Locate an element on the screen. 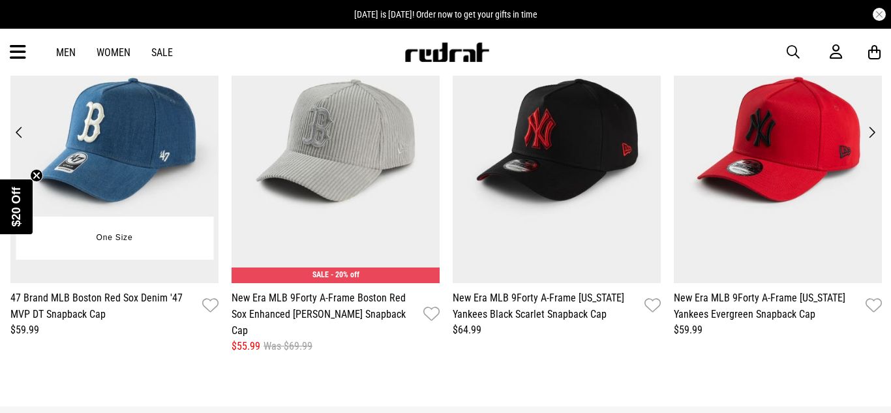 The image size is (891, 413). a: Women is located at coordinates (114, 52).